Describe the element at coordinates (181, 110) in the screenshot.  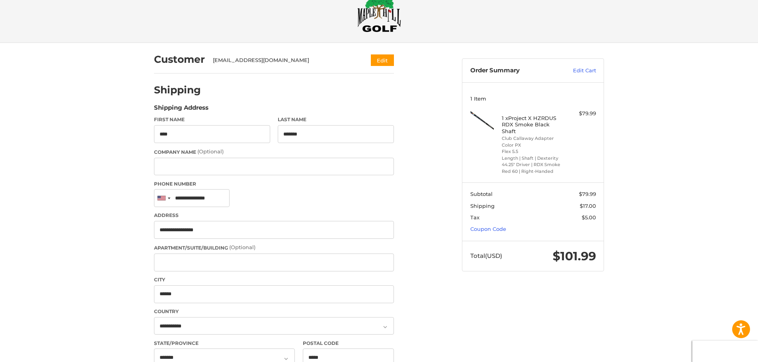
I see `legend: Shipping Address` at that location.